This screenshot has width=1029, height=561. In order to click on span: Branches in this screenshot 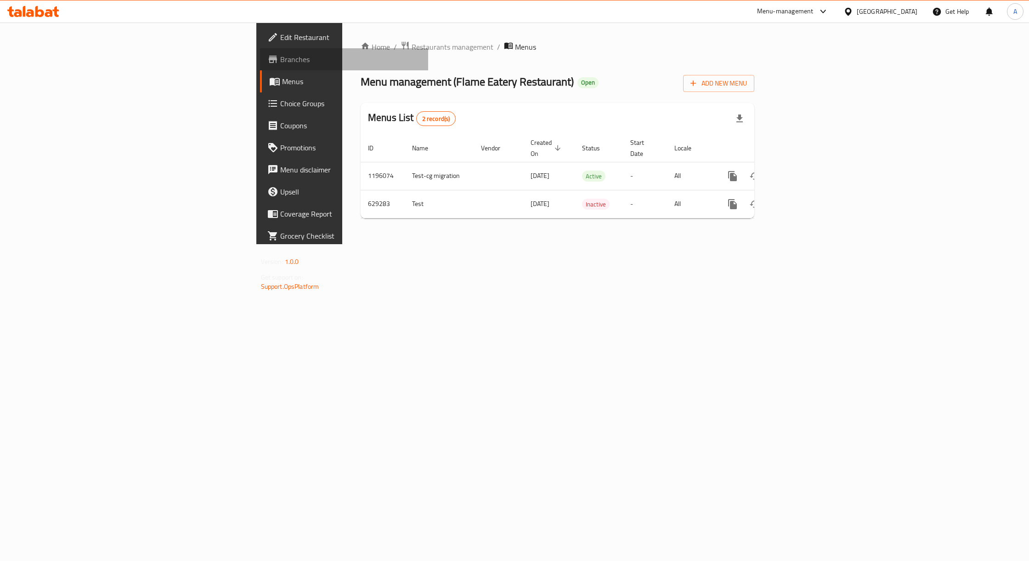, I will do `click(351, 59)`.